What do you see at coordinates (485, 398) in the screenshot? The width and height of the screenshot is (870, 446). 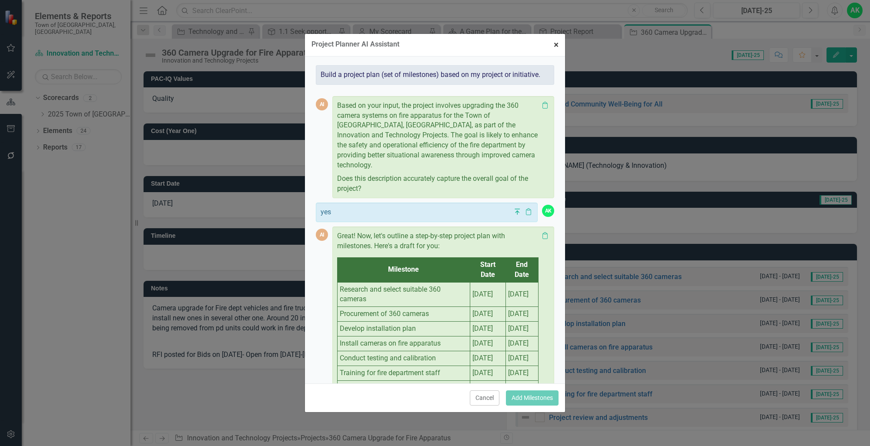 I see `button: Cancel` at bounding box center [485, 398].